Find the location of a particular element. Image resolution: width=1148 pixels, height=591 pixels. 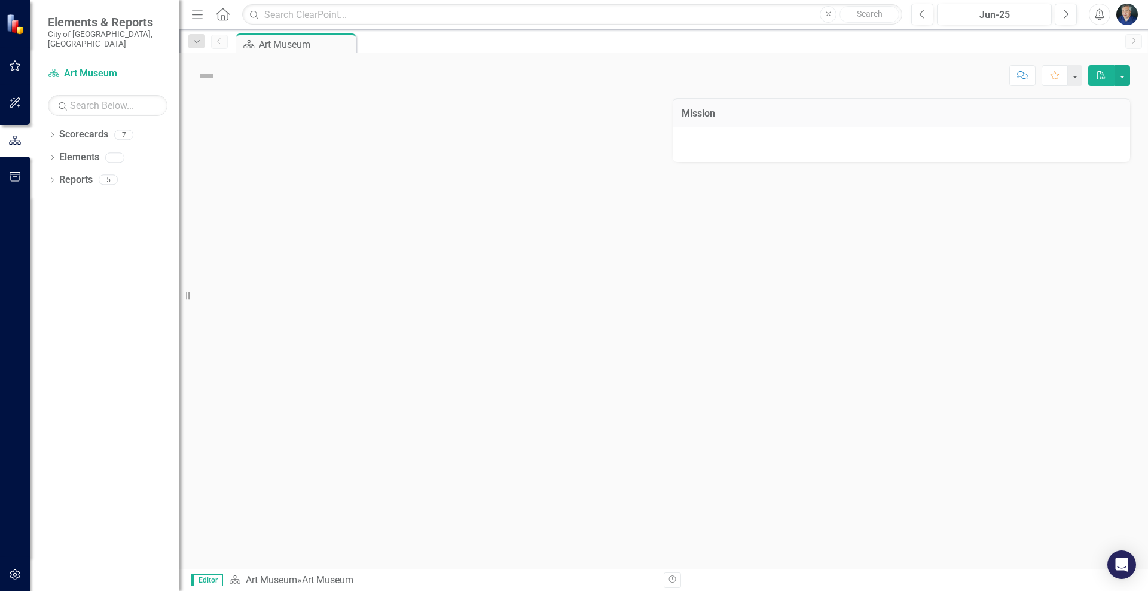

div: Open Intercom Messenger is located at coordinates (1122, 565).